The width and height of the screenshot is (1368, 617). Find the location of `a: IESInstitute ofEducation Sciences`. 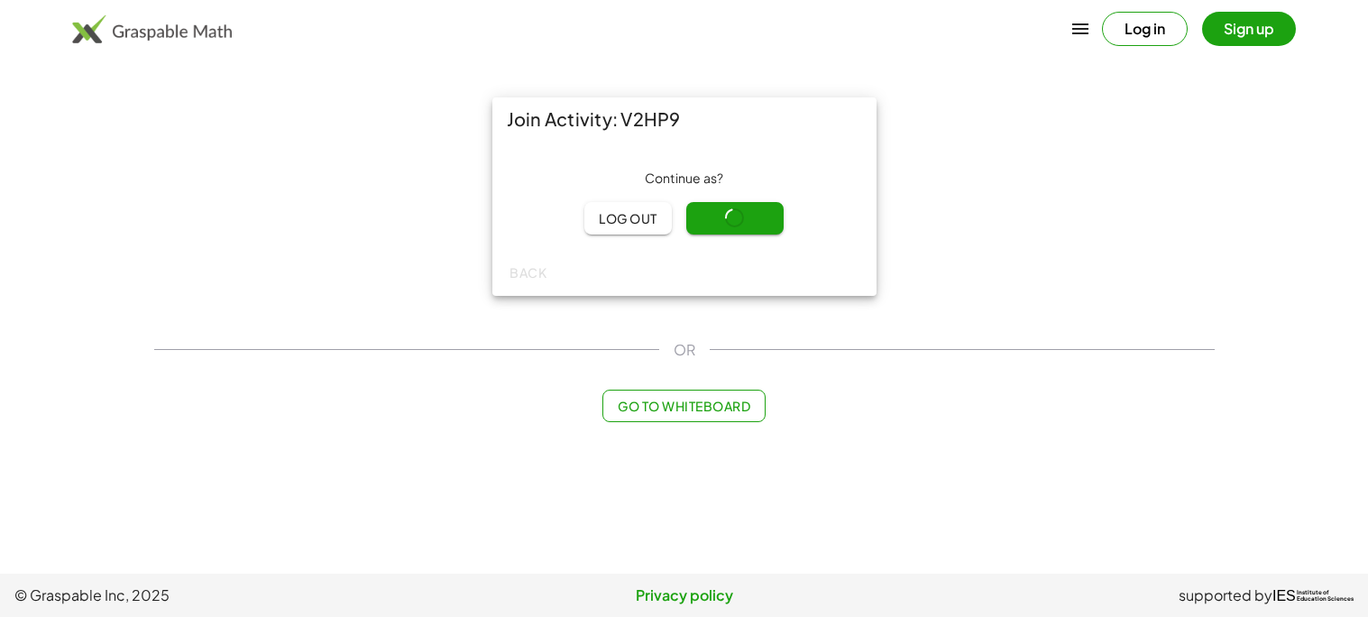

a: IESInstitute ofEducation Sciences is located at coordinates (1313, 595).